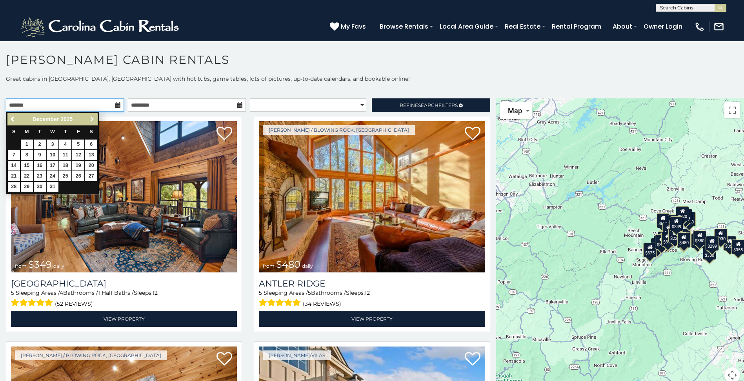  What do you see at coordinates (712, 243) in the screenshot?
I see `div: $299` at bounding box center [712, 243].